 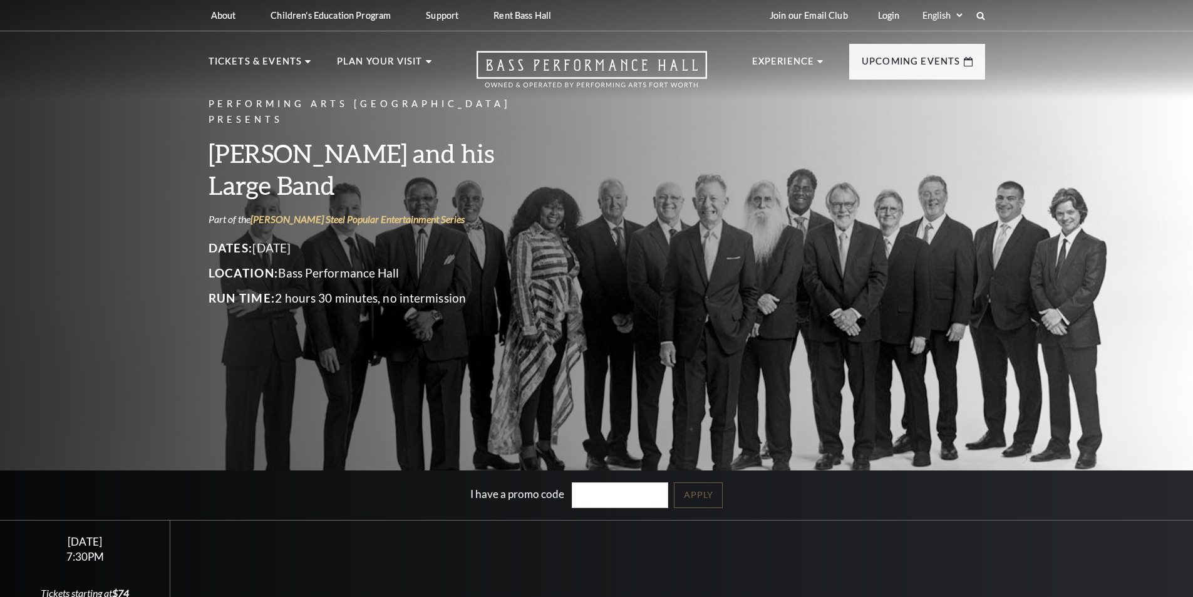 What do you see at coordinates (942, 15) in the screenshot?
I see `select: Select:` at bounding box center [942, 15].